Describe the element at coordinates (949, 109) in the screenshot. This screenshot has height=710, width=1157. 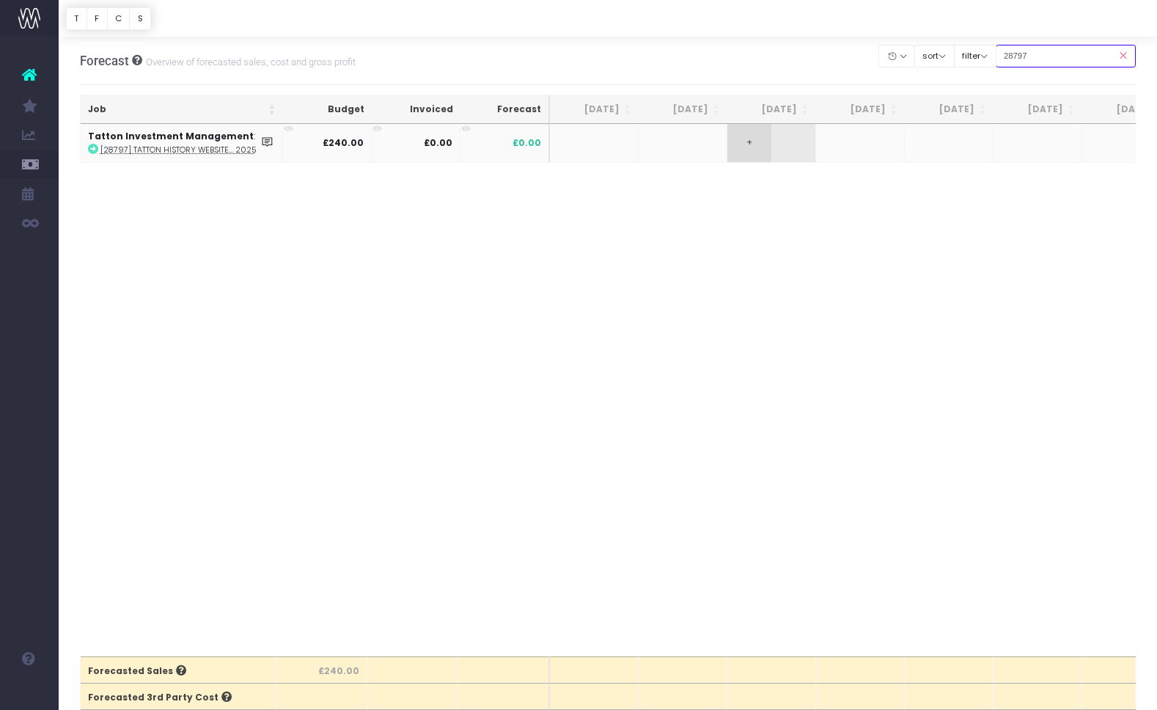
I see `th: Oct 25: activate to sort column ascending` at that location.